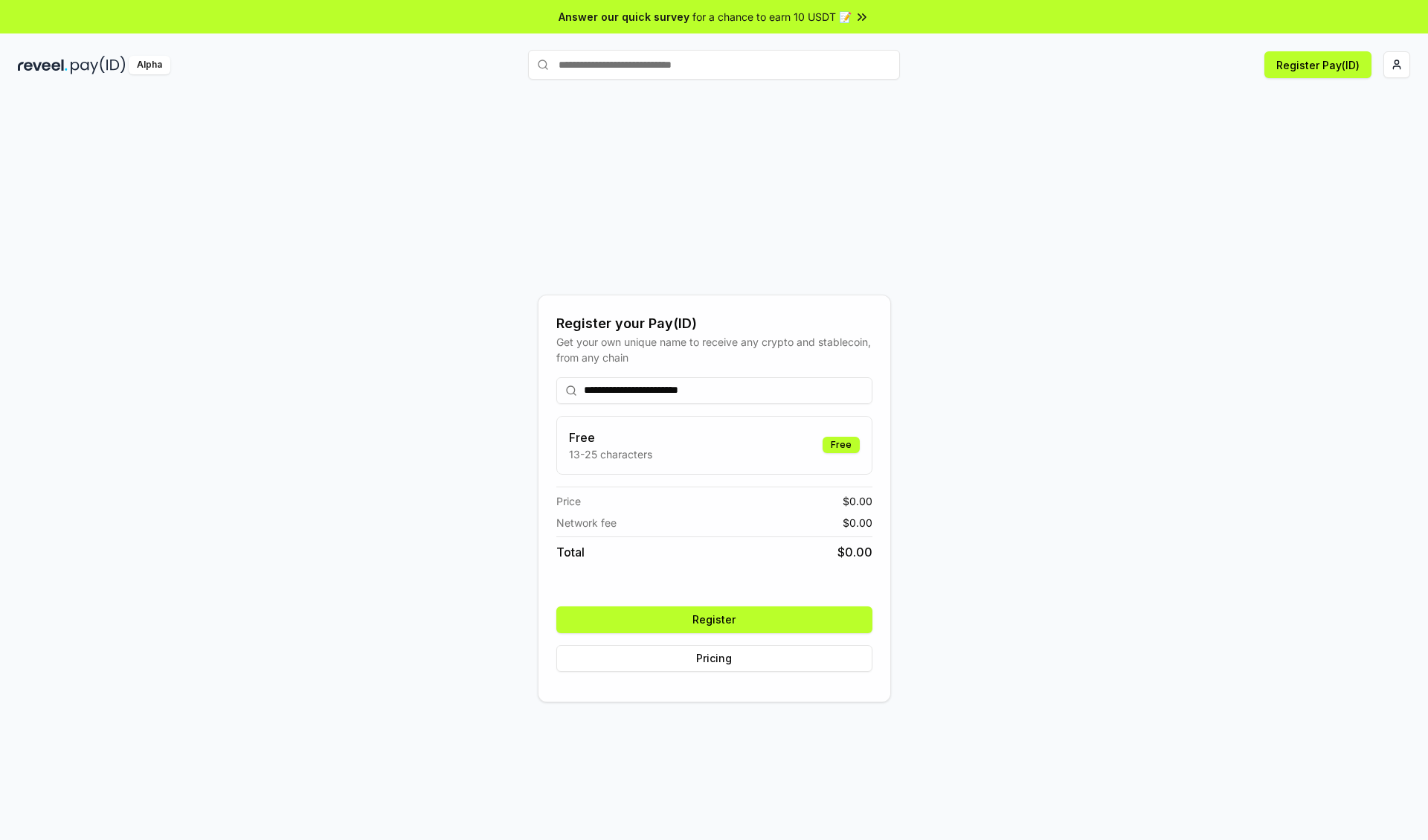 This screenshot has height=840, width=1428. I want to click on span: Answer our quick survey, so click(624, 16).